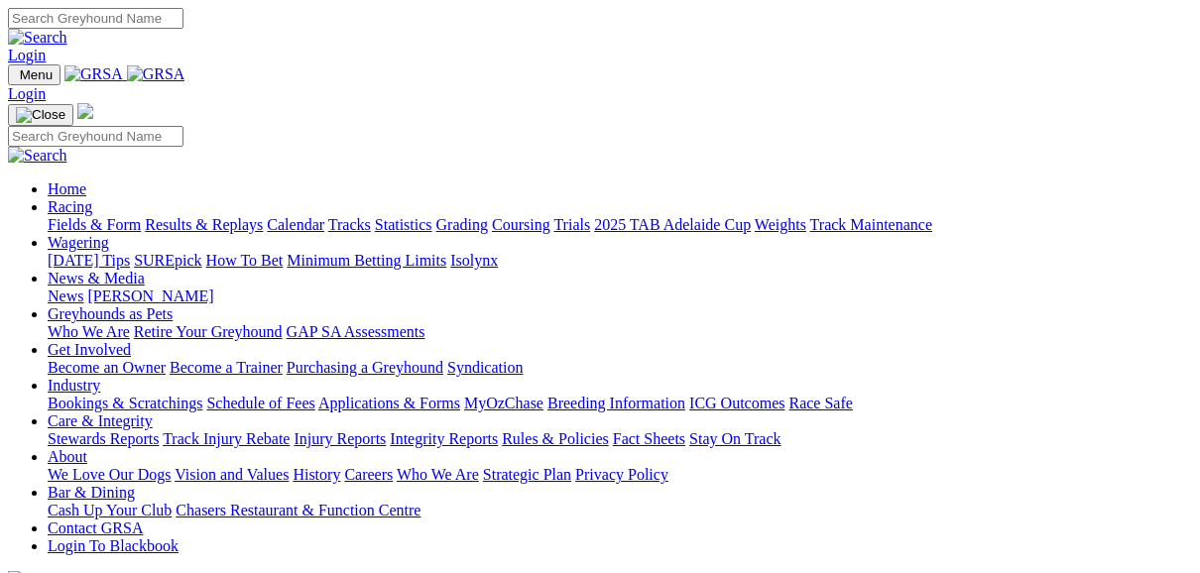  What do you see at coordinates (298, 510) in the screenshot?
I see `a: Chasers Restaurant & Function Centre` at bounding box center [298, 510].